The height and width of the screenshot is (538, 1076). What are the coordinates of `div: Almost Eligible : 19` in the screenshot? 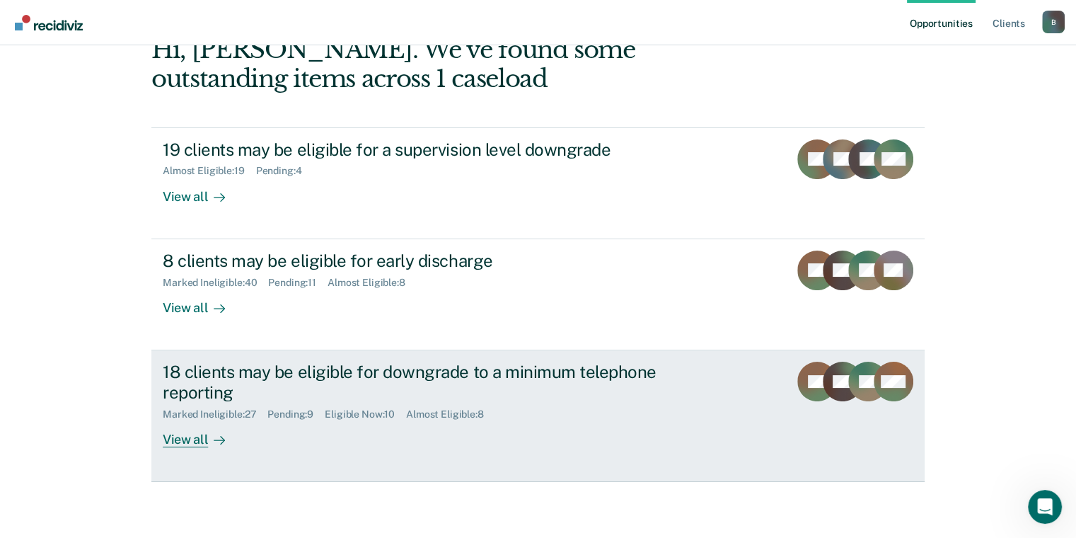 It's located at (209, 170).